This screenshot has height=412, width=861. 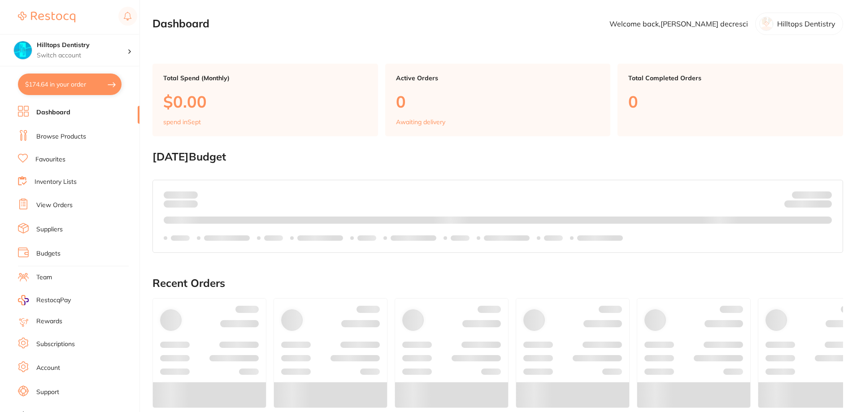 What do you see at coordinates (48, 392) in the screenshot?
I see `a: Support` at bounding box center [48, 392].